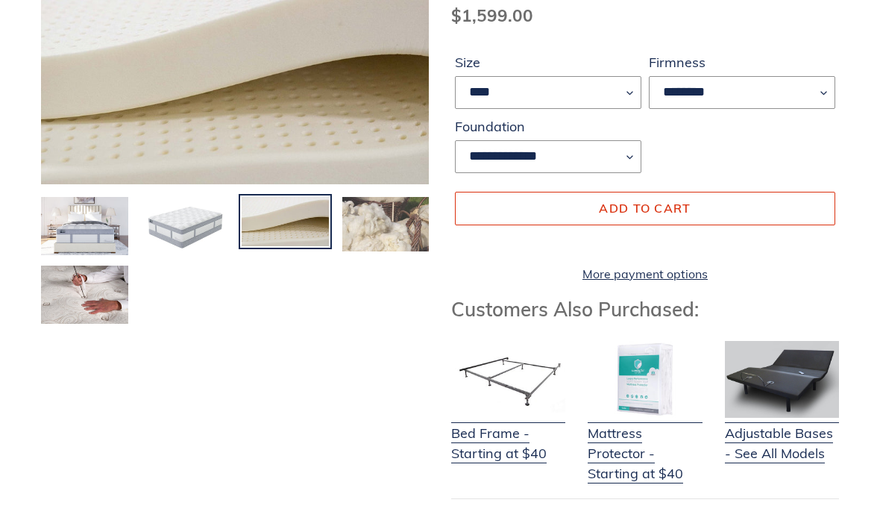 Image resolution: width=880 pixels, height=532 pixels. Describe the element at coordinates (492, 15) in the screenshot. I see `span: $1,599.00` at that location.